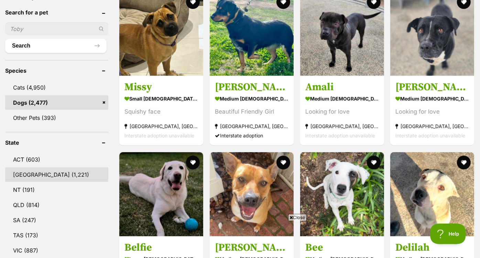 The height and width of the screenshot is (258, 480). What do you see at coordinates (57, 102) in the screenshot?
I see `a: Dogs (2,477)` at bounding box center [57, 102].